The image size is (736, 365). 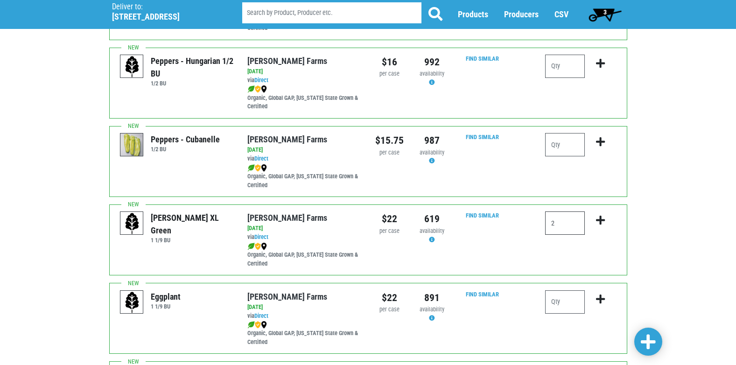 What do you see at coordinates (605, 12) in the screenshot?
I see `span: 3` at bounding box center [605, 12].